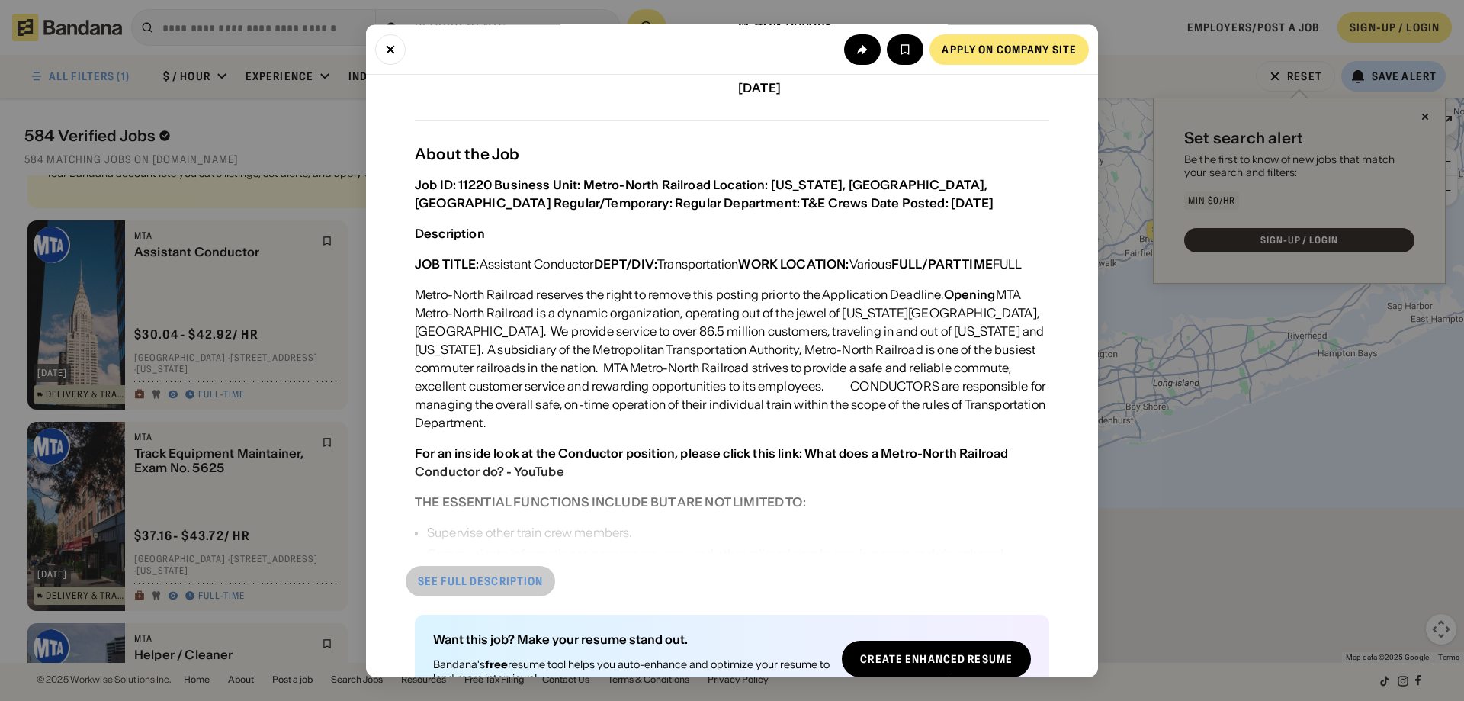  Describe the element at coordinates (496, 664) in the screenshot. I see `b: free` at that location.